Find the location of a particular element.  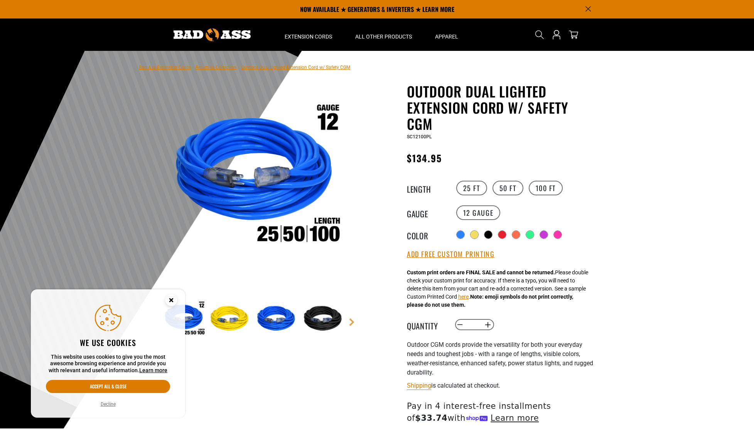

legend: Length is located at coordinates (426, 188).